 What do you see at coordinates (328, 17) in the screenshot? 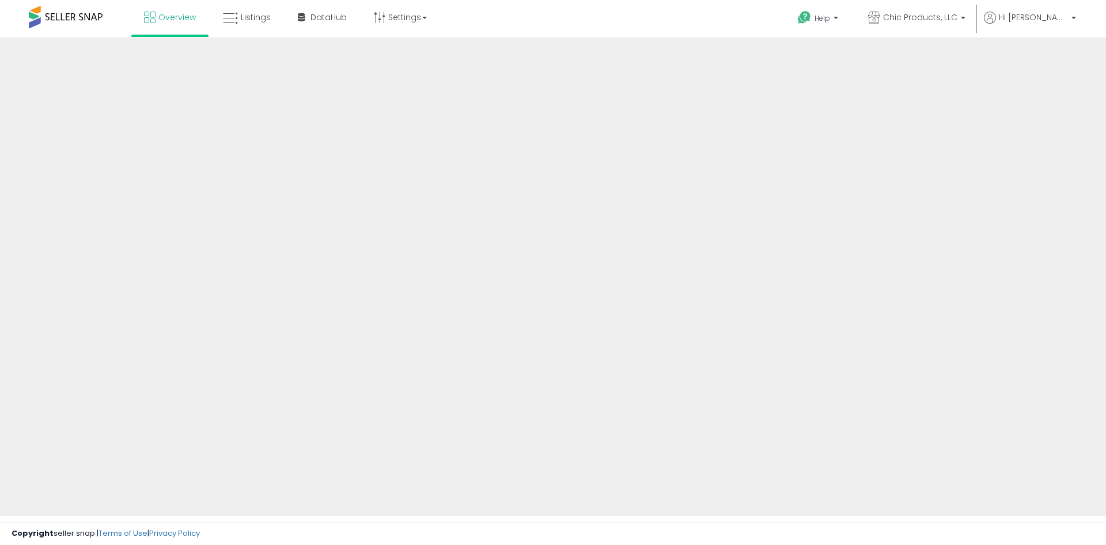
I see `span: DataHub` at bounding box center [328, 17].